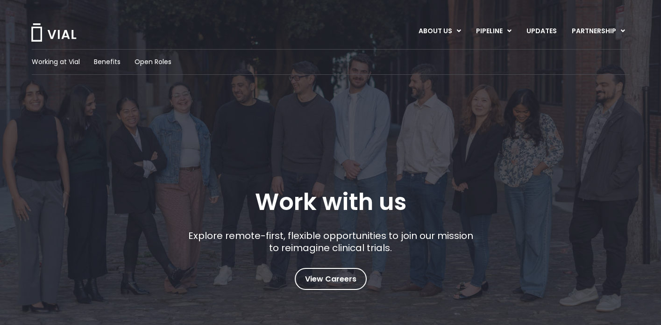 Image resolution: width=661 pixels, height=325 pixels. I want to click on span: Open Roles, so click(153, 62).